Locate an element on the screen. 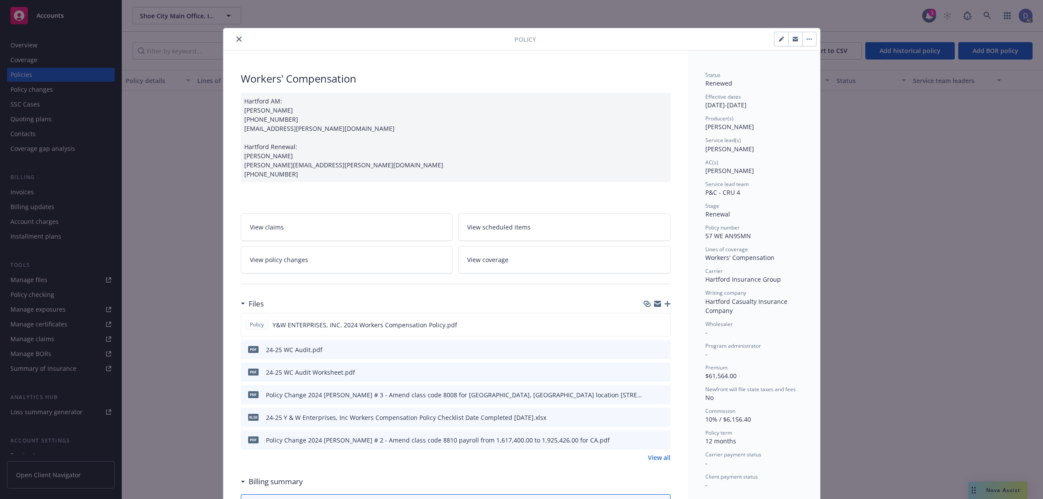  span: Renewal is located at coordinates (717, 214).